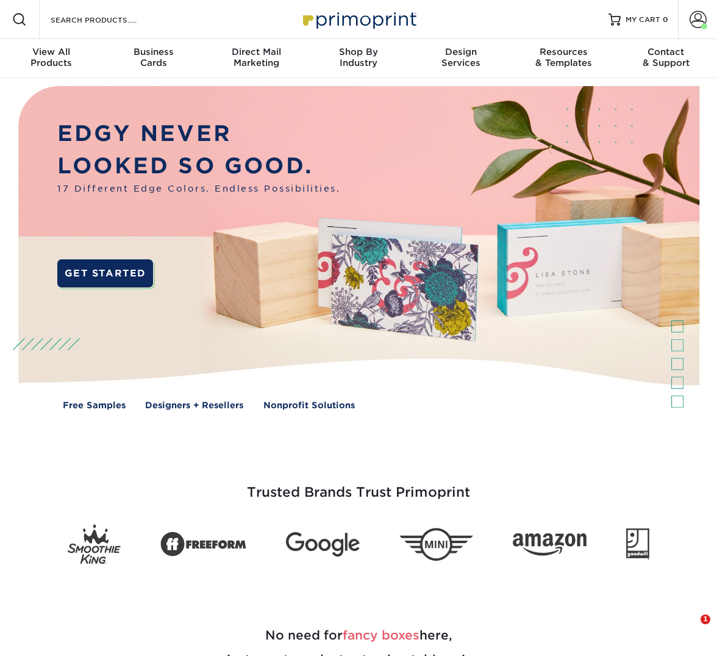 This screenshot has width=717, height=656. What do you see at coordinates (643, 20) in the screenshot?
I see `span: MY CART` at bounding box center [643, 20].